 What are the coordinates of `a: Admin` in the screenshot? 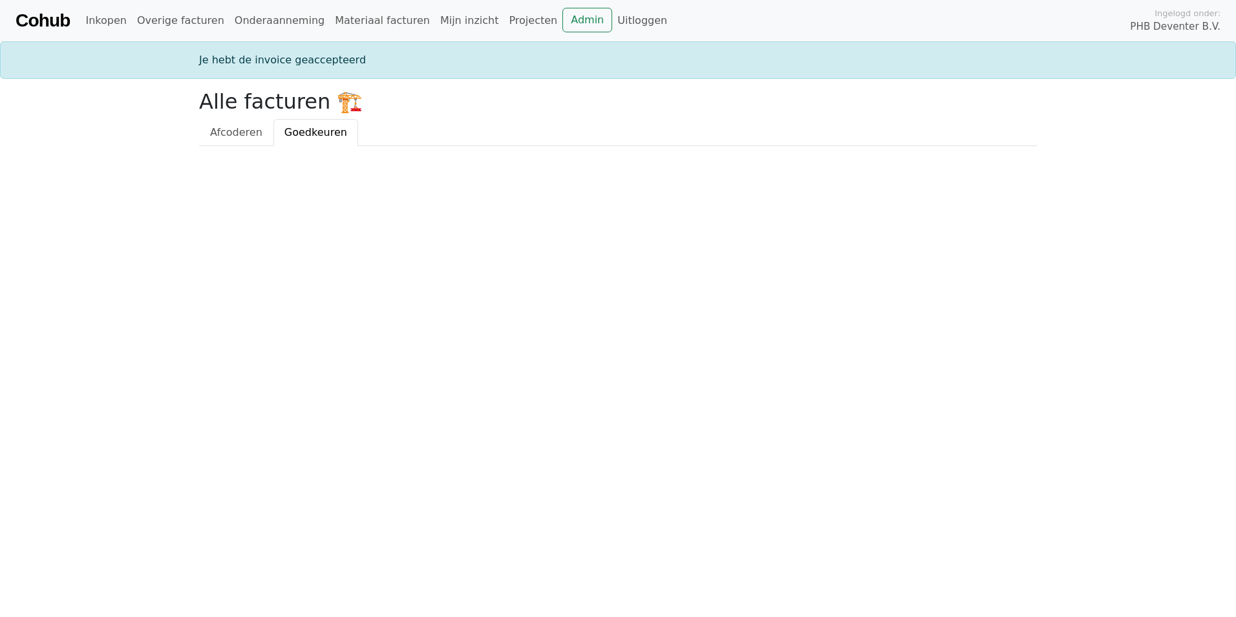 It's located at (587, 20).